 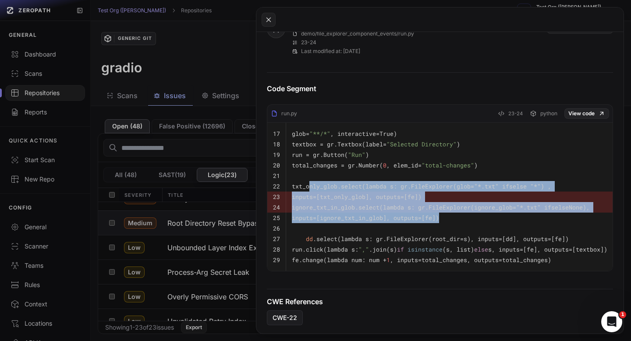 I want to click on span: .Number, so click(x=367, y=165).